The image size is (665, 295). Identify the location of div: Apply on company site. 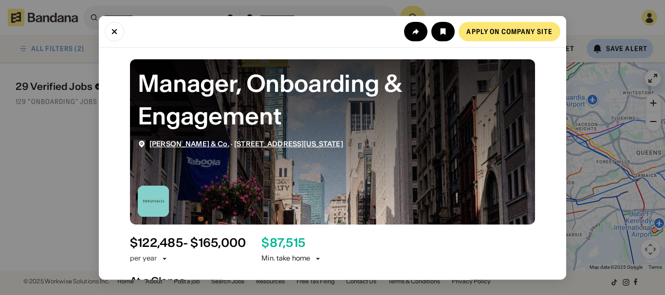
(509, 31).